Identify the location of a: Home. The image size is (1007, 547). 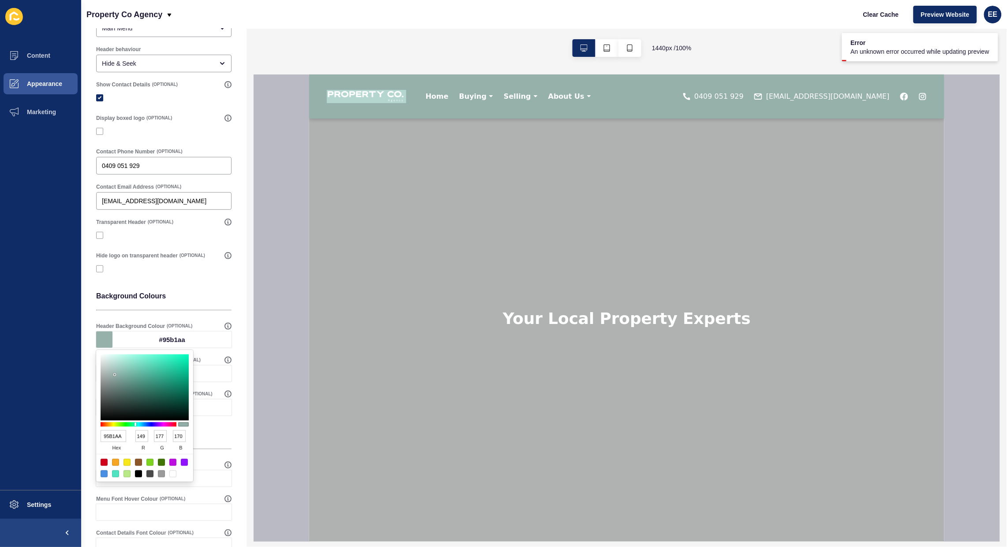
(128, 22).